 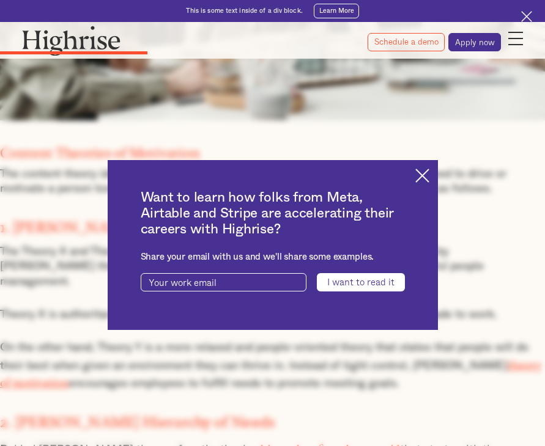 I want to click on input: Your work email, so click(x=223, y=282).